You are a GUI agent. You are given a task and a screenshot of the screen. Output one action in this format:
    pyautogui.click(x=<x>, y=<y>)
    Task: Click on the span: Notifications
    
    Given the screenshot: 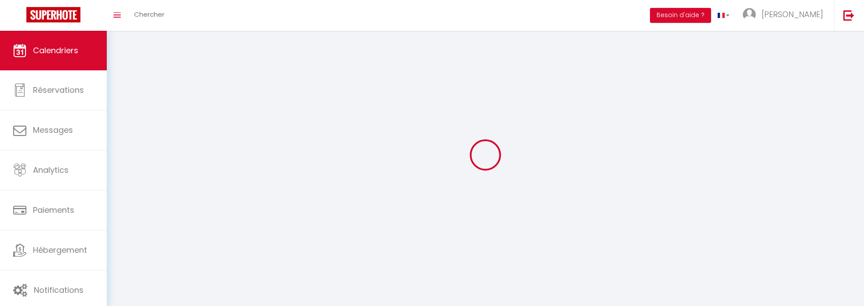 What is the action you would take?
    pyautogui.click(x=58, y=290)
    